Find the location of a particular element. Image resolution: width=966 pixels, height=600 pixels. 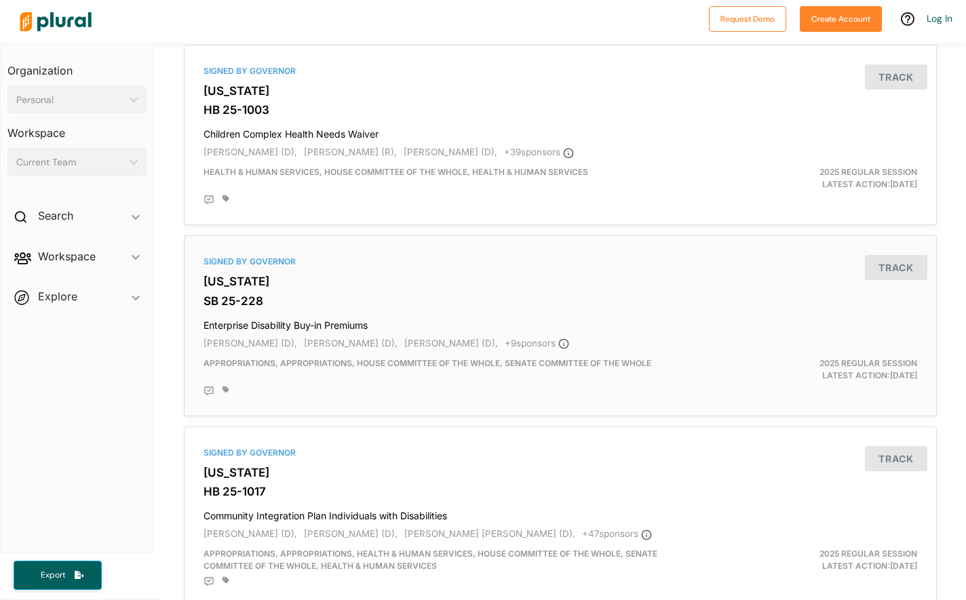

h3: HB 25-1003 is located at coordinates (560, 110).